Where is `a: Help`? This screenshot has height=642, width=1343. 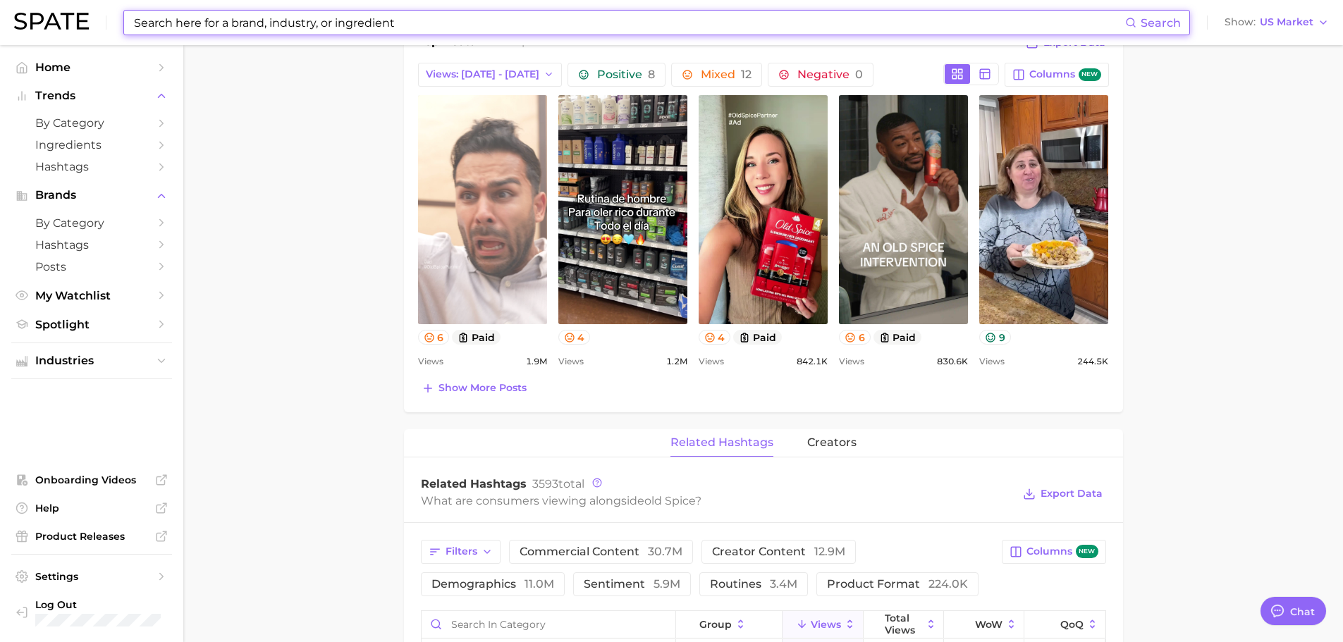
a: Help is located at coordinates (92, 508).